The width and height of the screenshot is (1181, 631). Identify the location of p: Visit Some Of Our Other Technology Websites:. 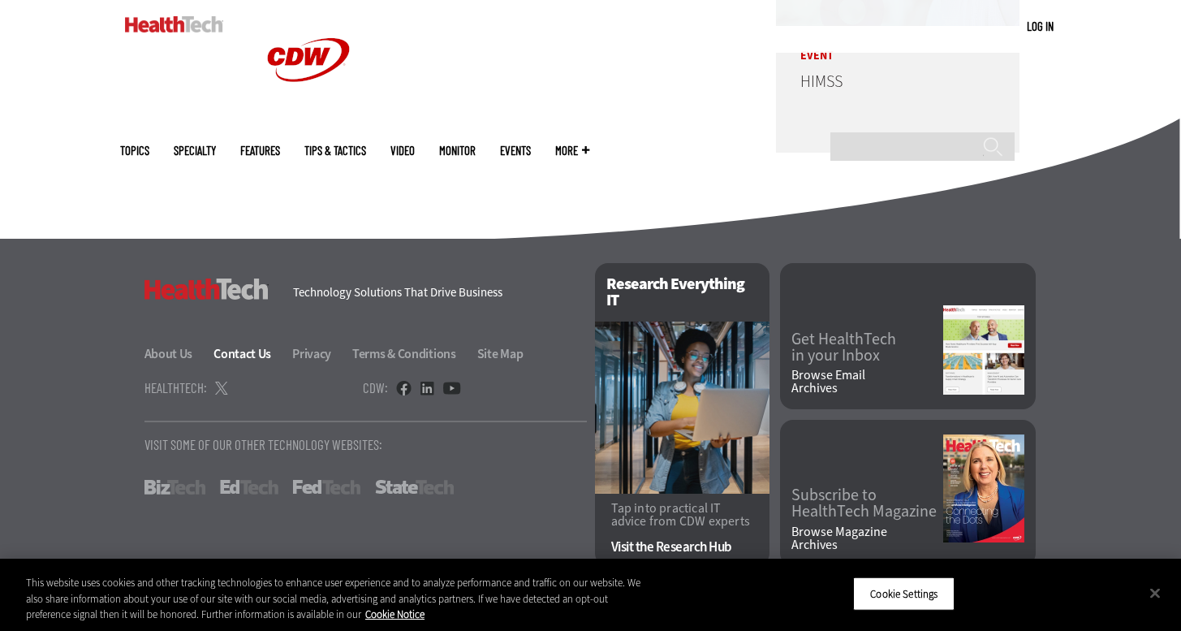
(365, 444).